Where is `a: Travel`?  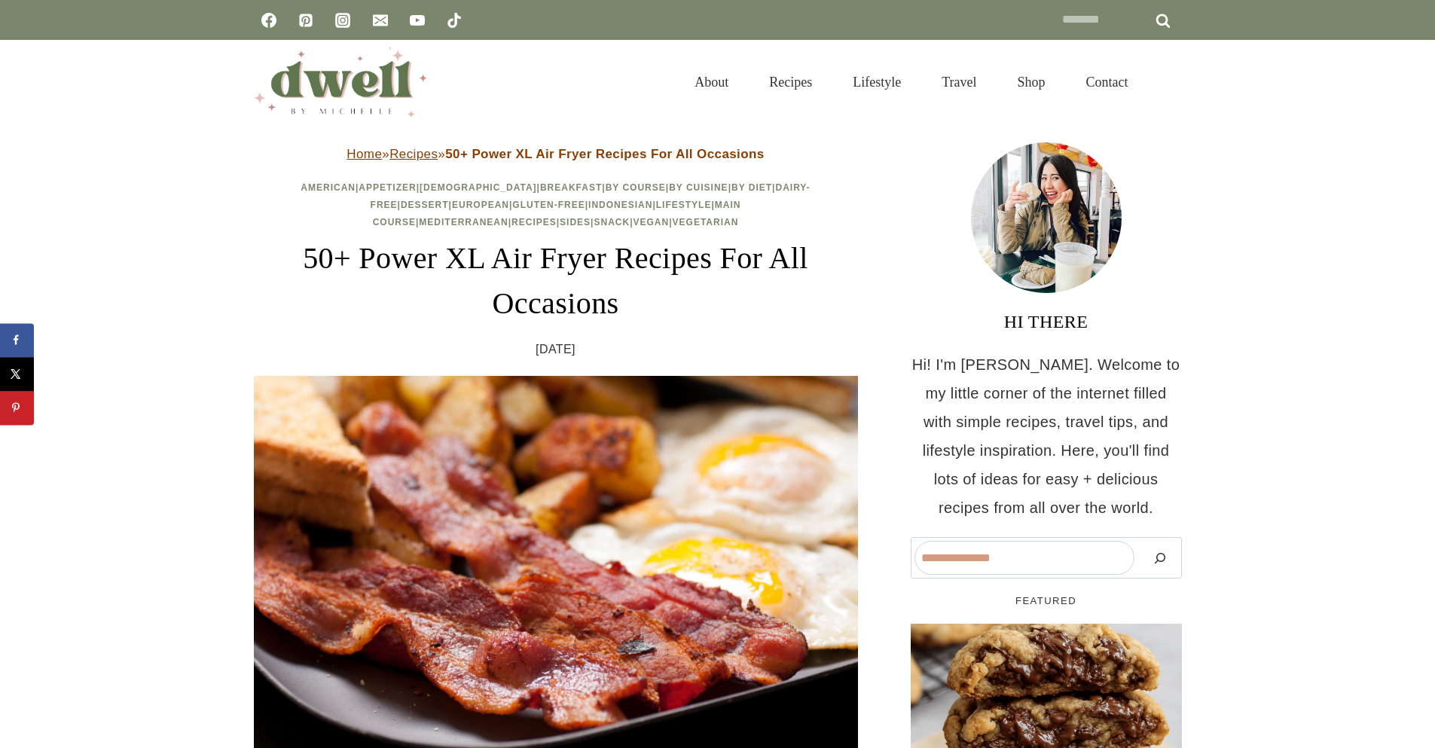
a: Travel is located at coordinates (959, 82).